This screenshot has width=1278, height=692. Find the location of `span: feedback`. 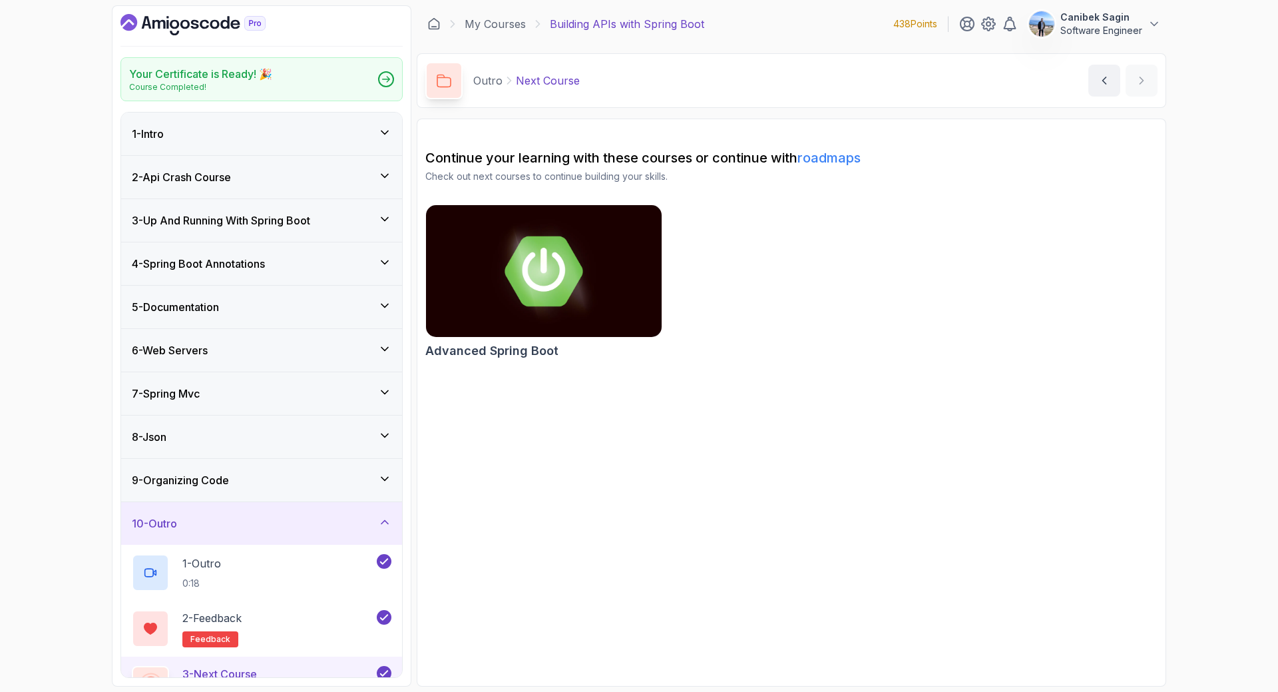

span: feedback is located at coordinates (210, 639).